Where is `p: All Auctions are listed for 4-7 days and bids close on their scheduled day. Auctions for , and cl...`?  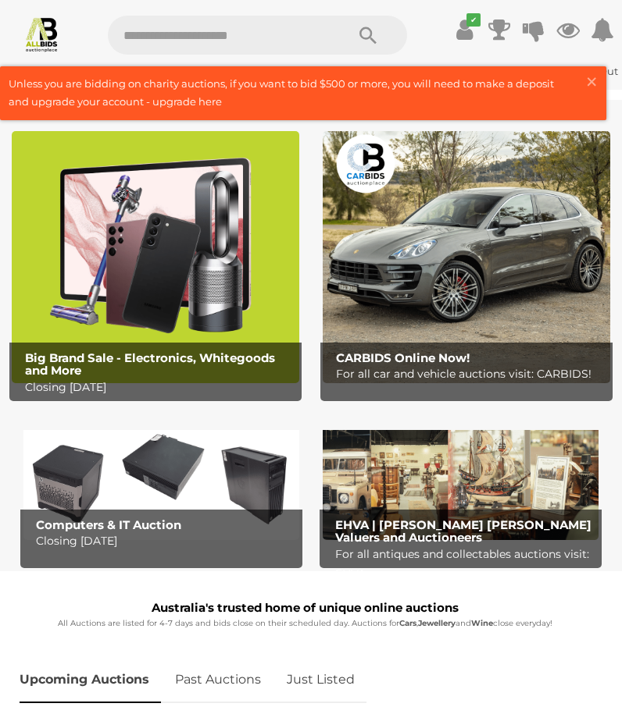
p: All Auctions are listed for 4-7 days and bids close on their scheduled day. Auctions for , and cl... is located at coordinates (305, 624).